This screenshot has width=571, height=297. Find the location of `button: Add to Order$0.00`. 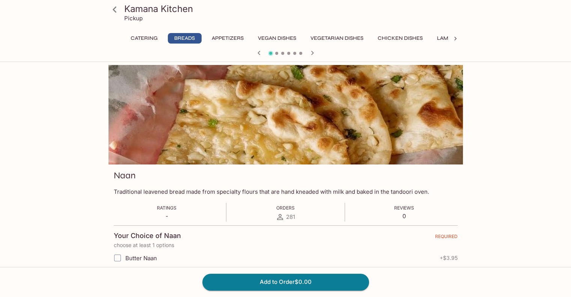

button: Add to Order$0.00 is located at coordinates (286, 282).